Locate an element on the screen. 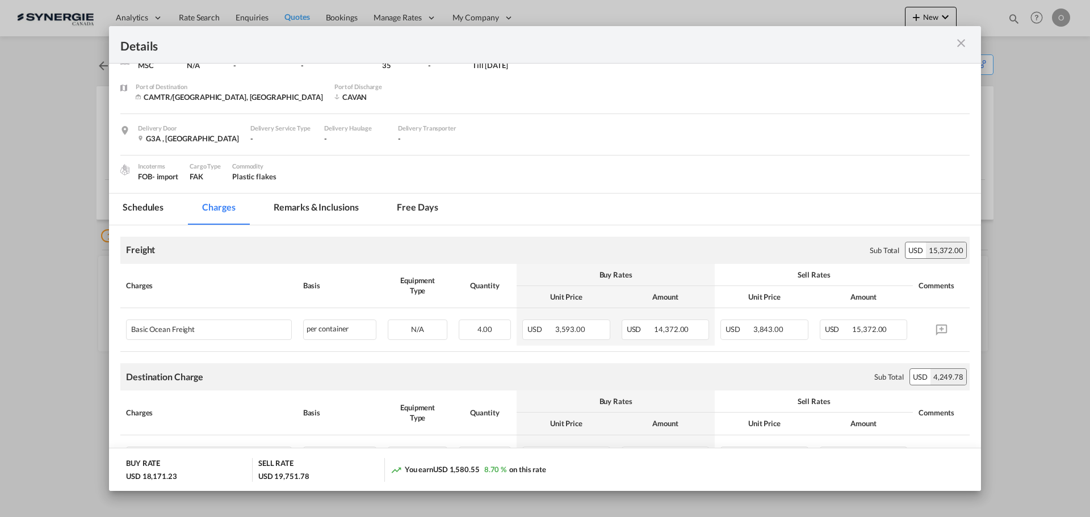 This screenshot has width=1090, height=517. div: MSC is located at coordinates (157, 65).